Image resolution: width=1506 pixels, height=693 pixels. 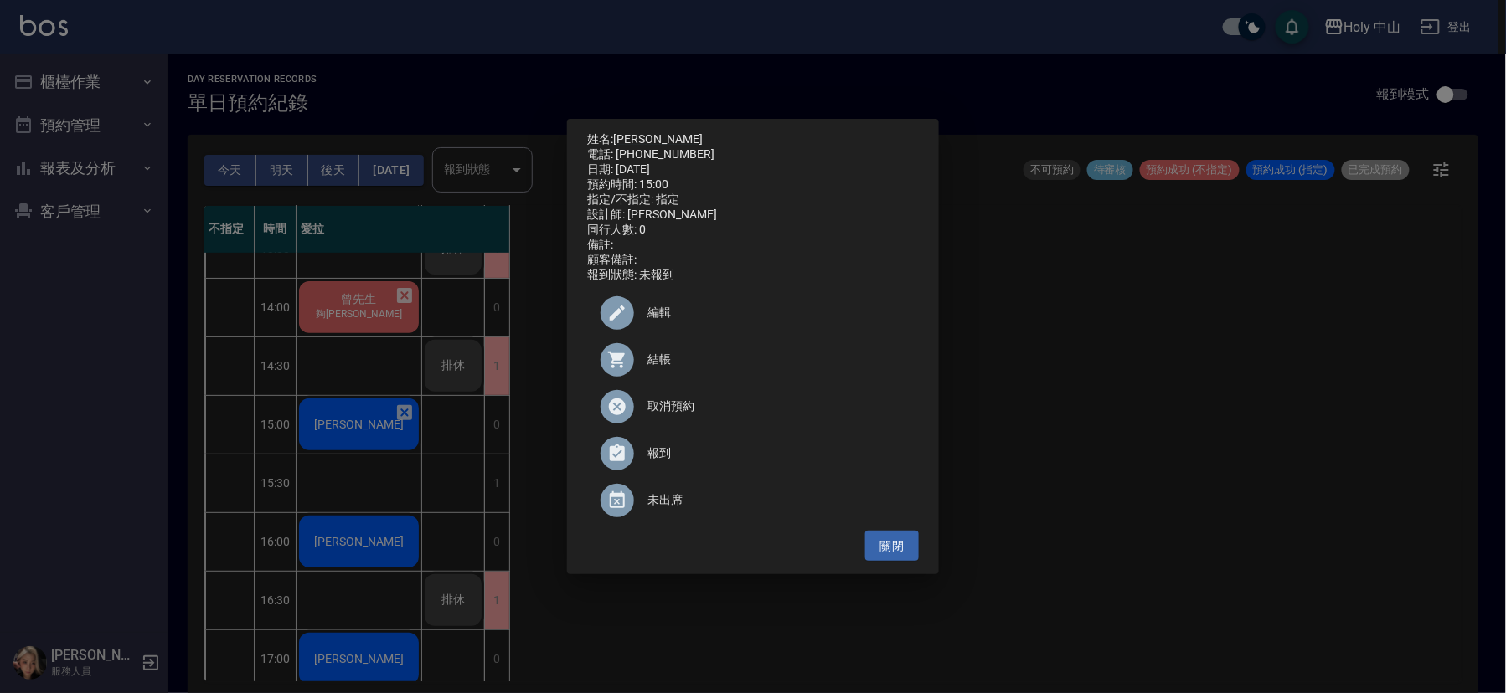 I want to click on div: 未出席, so click(x=753, y=501).